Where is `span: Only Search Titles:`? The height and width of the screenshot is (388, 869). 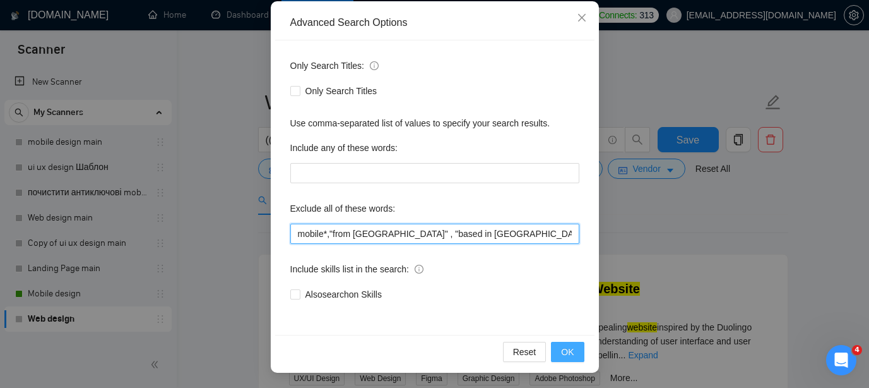
span: Only Search Titles: is located at coordinates (335, 66).